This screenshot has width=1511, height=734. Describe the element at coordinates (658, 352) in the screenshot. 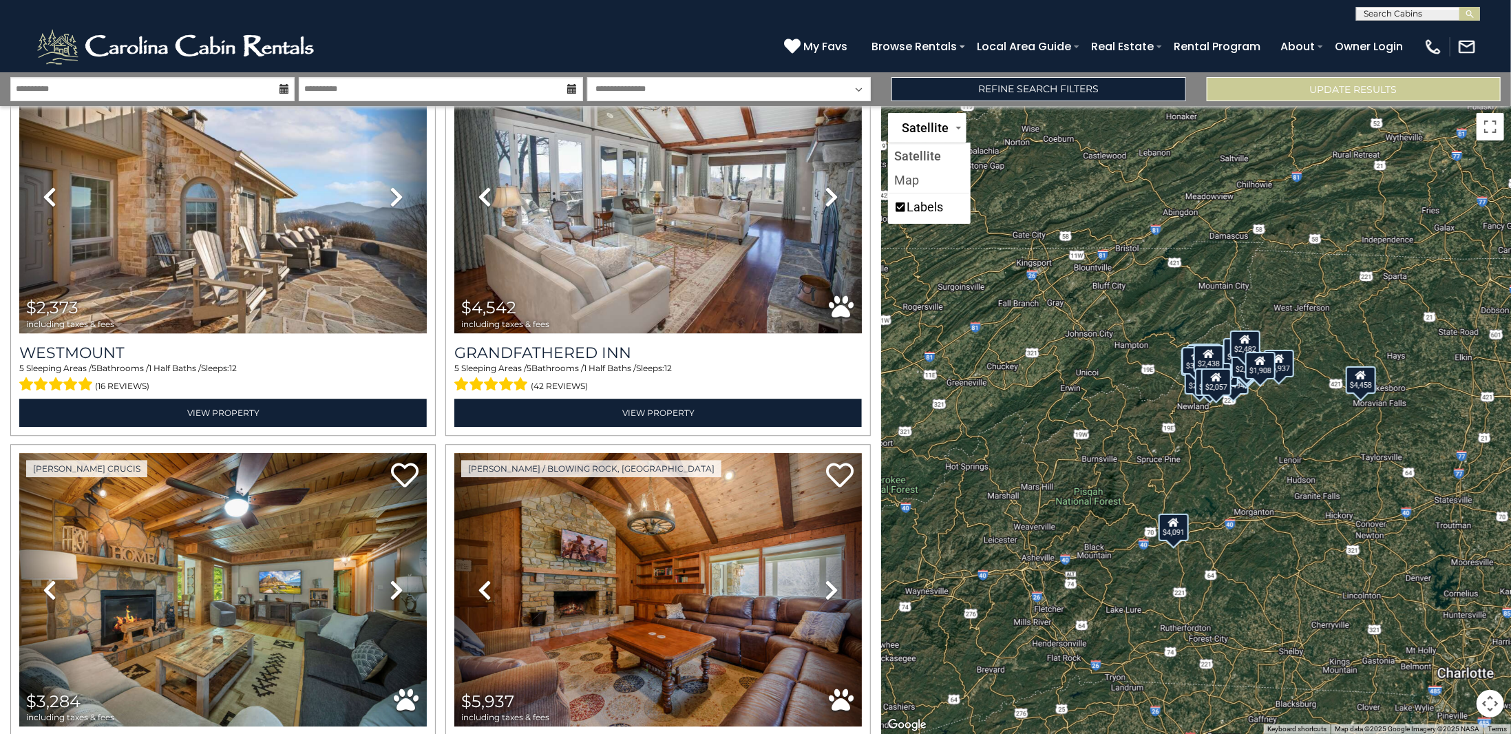

I see `a: Grandfathered Inn` at that location.